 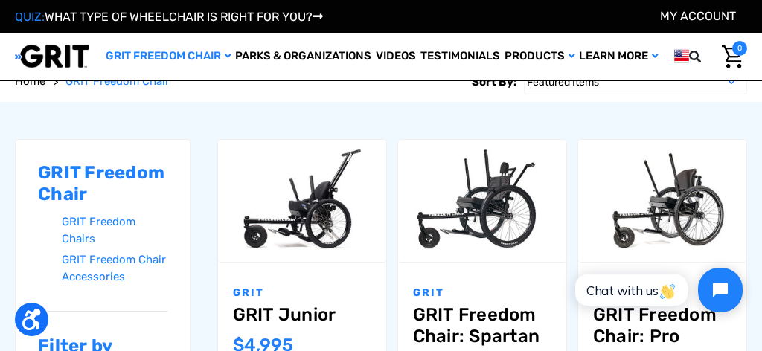 What do you see at coordinates (115, 268) in the screenshot?
I see `a: GRIT Freedom Chair Accessories` at bounding box center [115, 268].